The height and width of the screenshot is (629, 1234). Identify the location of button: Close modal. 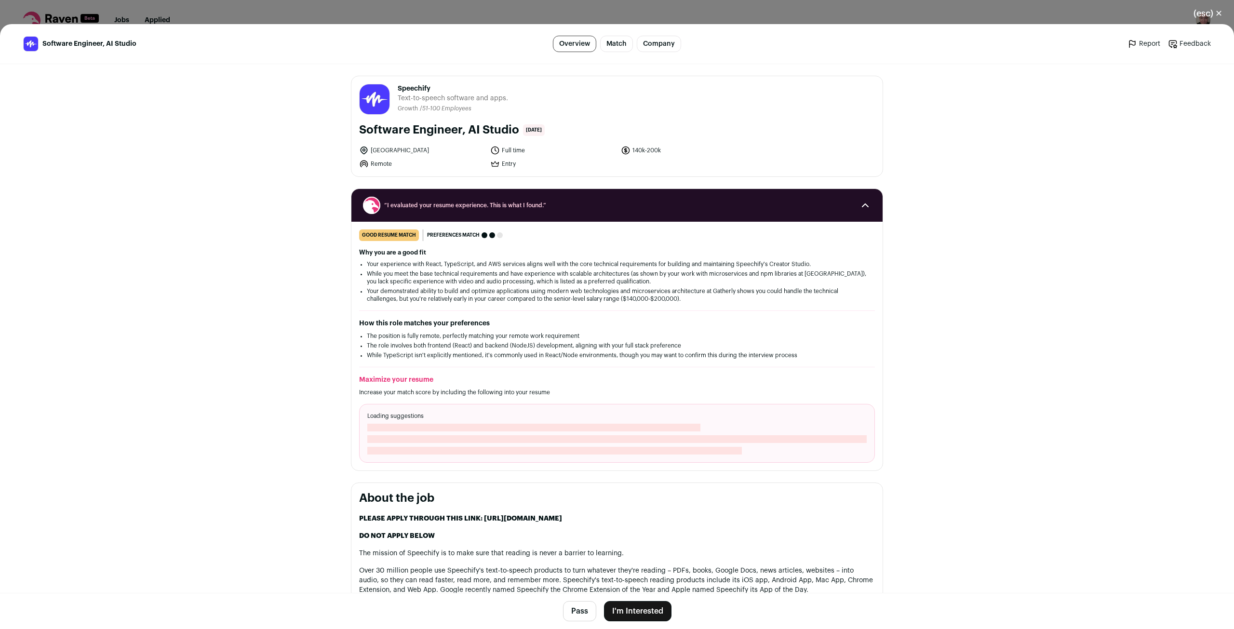
(1208, 13).